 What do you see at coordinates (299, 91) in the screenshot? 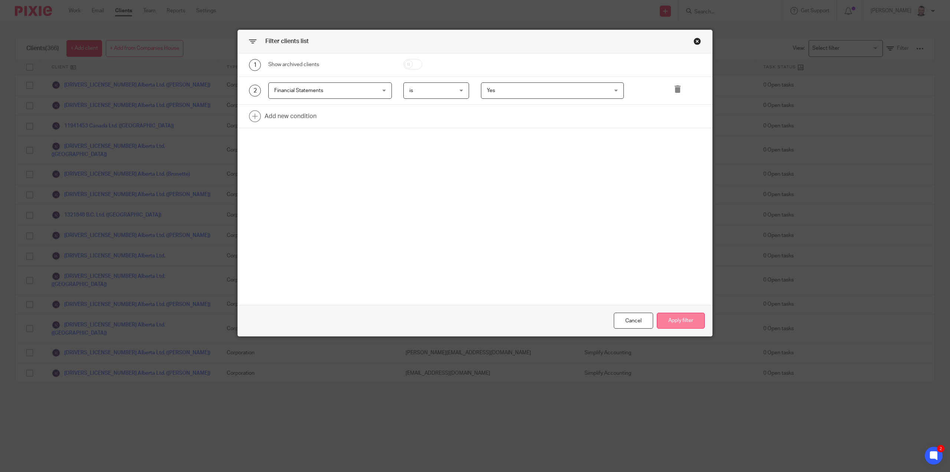
I see `span: Financial Statements` at bounding box center [299, 91].